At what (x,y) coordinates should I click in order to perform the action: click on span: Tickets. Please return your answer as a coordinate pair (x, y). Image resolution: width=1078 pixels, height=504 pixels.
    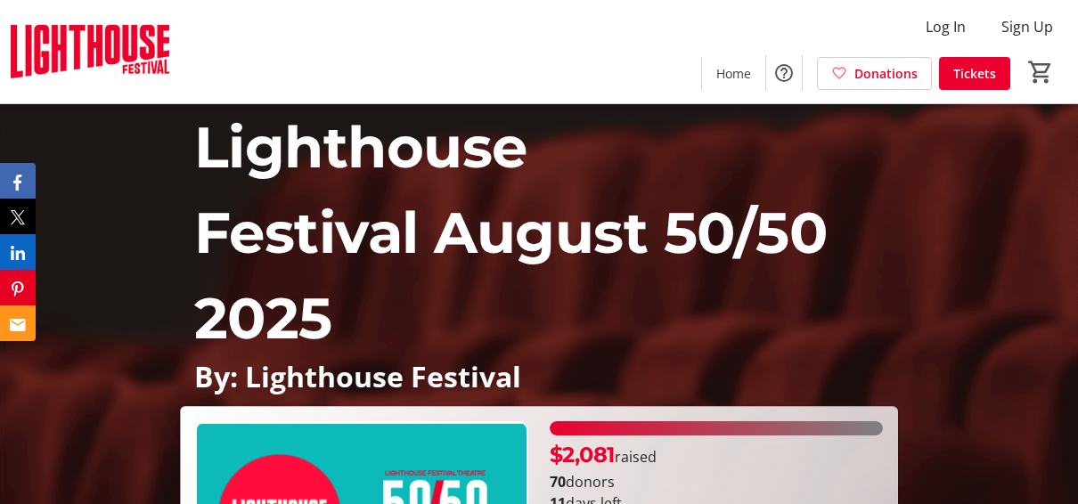
    Looking at the image, I should click on (974, 73).